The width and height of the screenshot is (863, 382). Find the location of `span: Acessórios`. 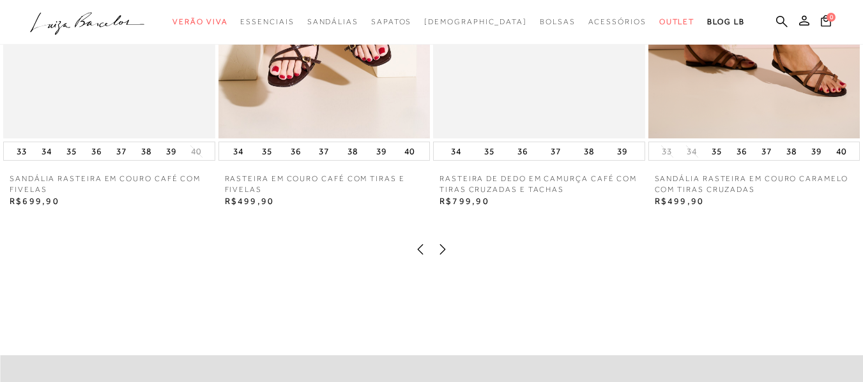

span: Acessórios is located at coordinates (617, 22).